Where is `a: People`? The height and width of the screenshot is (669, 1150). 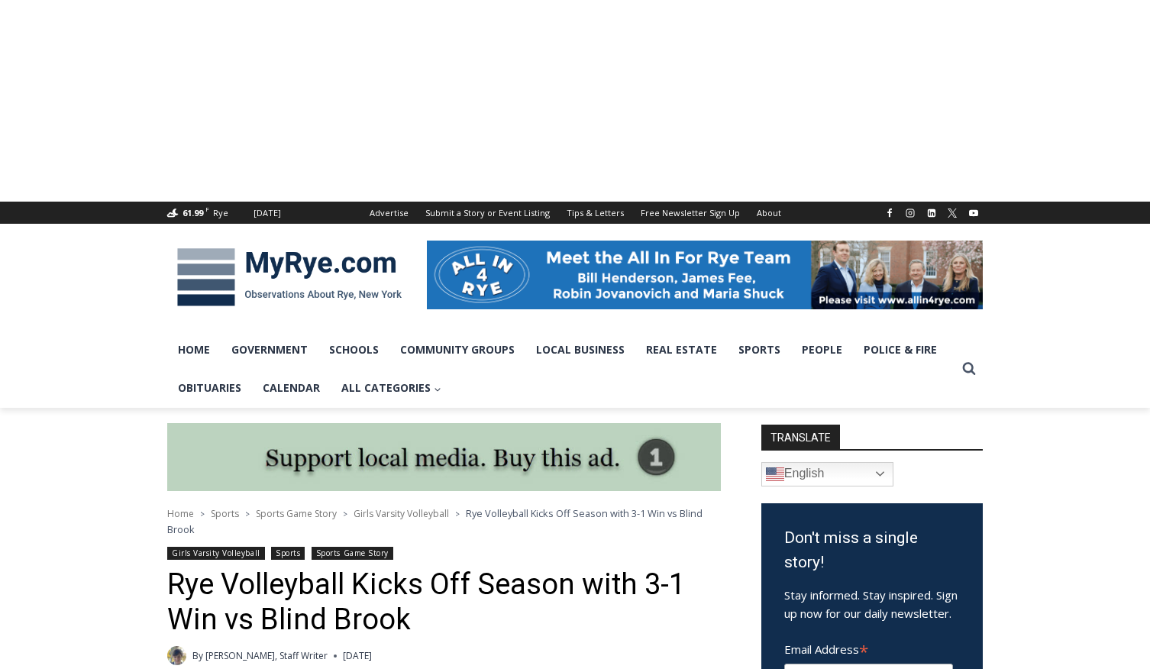 a: People is located at coordinates (822, 350).